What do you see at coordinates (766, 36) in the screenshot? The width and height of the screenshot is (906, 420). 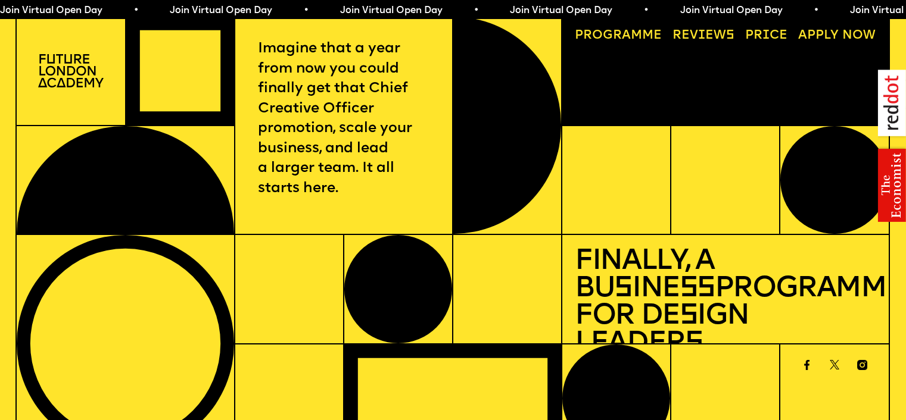 I see `a: Price` at bounding box center [766, 36].